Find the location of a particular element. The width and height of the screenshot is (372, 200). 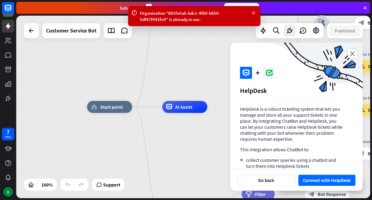

i: close is located at coordinates (352, 53).